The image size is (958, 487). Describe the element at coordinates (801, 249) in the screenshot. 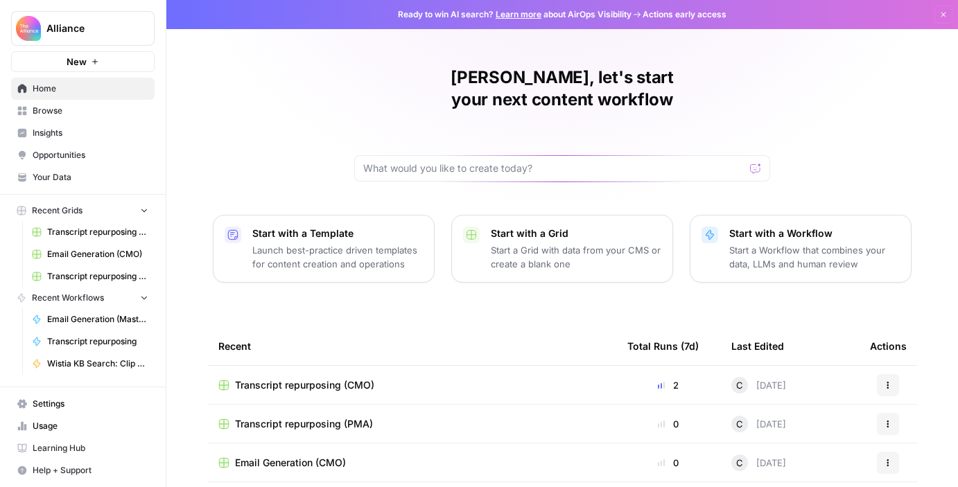

I see `button: Start with a WorkflowStart a Workflow that combines your data, LLMs and human review` at that location.